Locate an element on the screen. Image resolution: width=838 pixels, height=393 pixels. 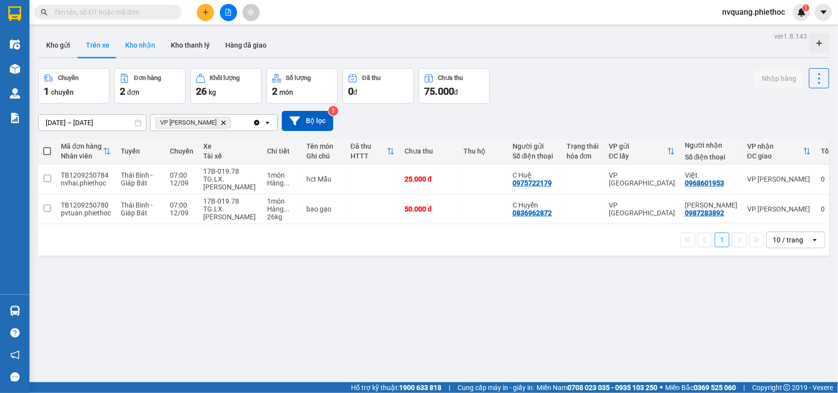
span: file-add is located at coordinates (228, 12).